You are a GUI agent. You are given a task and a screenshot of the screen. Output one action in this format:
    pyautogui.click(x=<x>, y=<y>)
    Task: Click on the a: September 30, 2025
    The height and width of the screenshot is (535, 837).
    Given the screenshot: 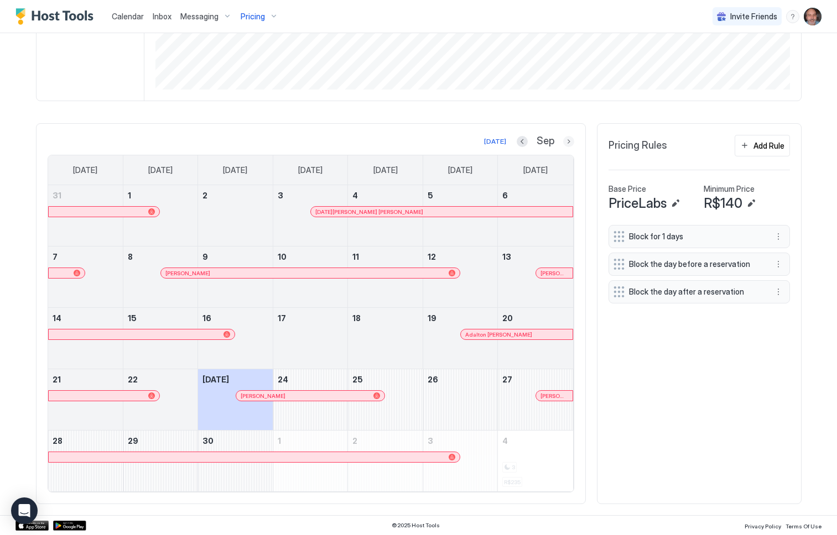 What is the action you would take?
    pyautogui.click(x=235, y=441)
    